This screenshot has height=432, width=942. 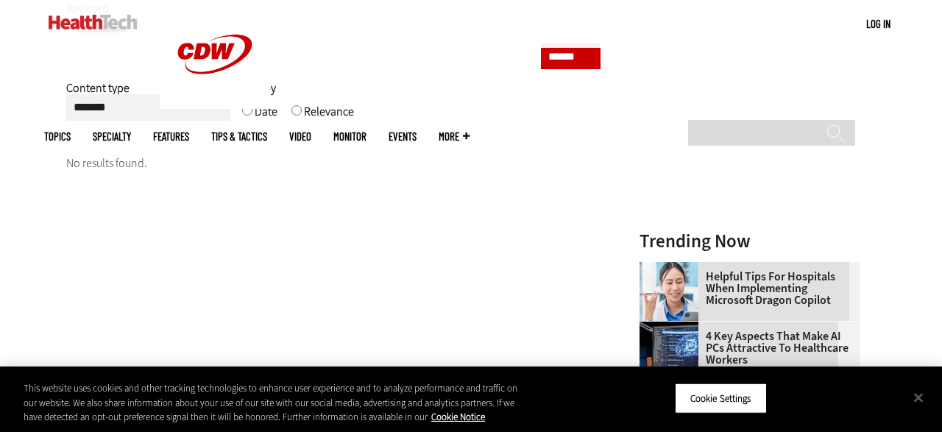 What do you see at coordinates (669, 292) in the screenshot?
I see `img: Doctor using phone to dictate to tablet` at bounding box center [669, 292].